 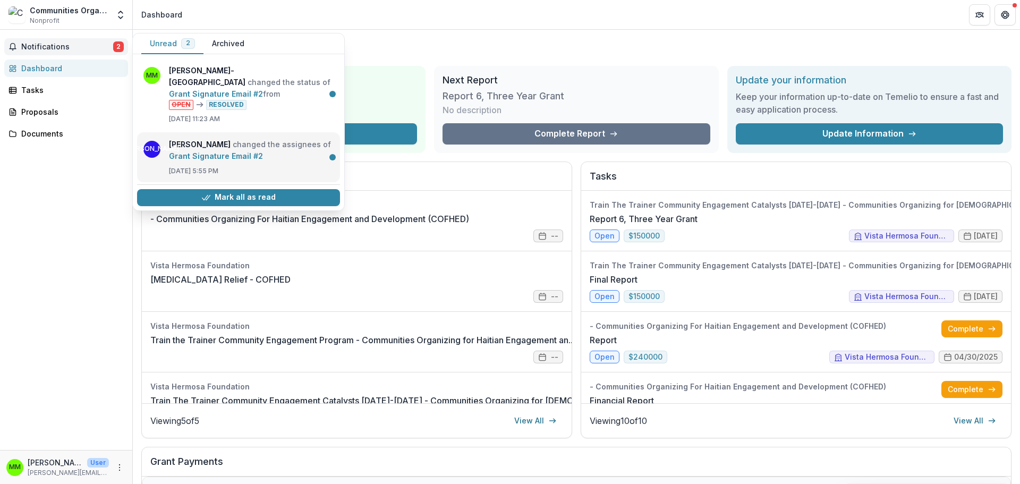 I want to click on a: Train the Trainer Community Engagement Program - Communities Organizing for Haitian Engagement an..., so click(x=362, y=340).